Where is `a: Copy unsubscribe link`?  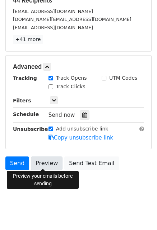 a: Copy unsubscribe link is located at coordinates (81, 138).